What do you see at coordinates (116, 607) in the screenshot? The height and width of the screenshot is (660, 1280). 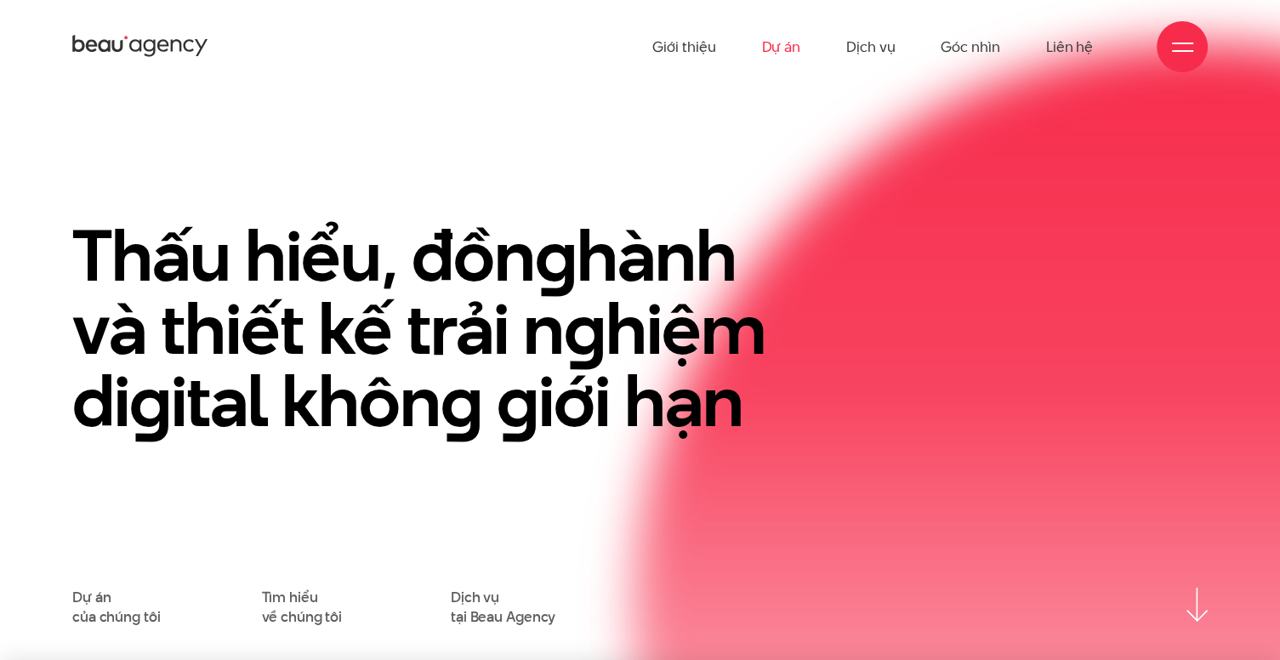 I see `a: Dự áncủa chúng tôi` at bounding box center [116, 607].